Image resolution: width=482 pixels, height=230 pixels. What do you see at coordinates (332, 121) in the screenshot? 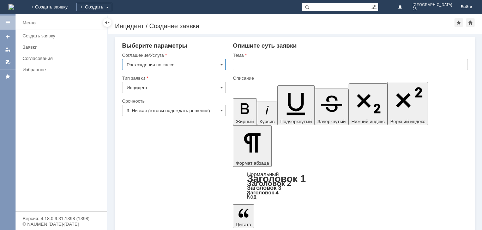
I see `span: Зачеркнутый` at bounding box center [332, 121].